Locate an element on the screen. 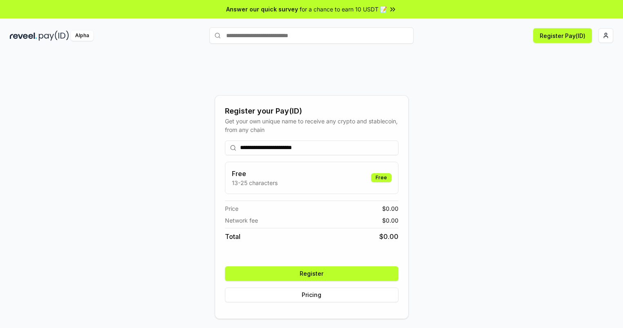  button: Register is located at coordinates (312, 274).